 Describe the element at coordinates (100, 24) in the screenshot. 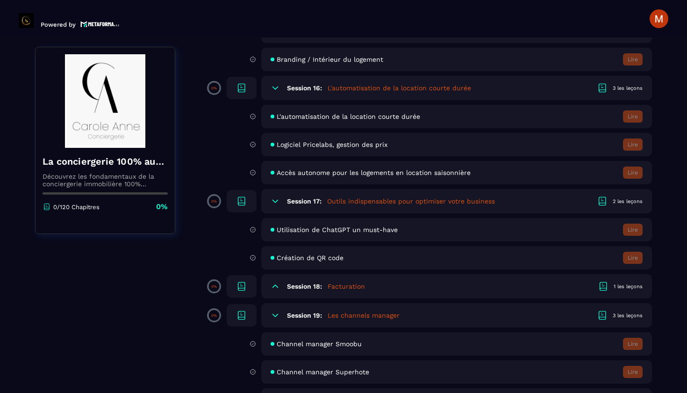

I see `img: logo` at that location.